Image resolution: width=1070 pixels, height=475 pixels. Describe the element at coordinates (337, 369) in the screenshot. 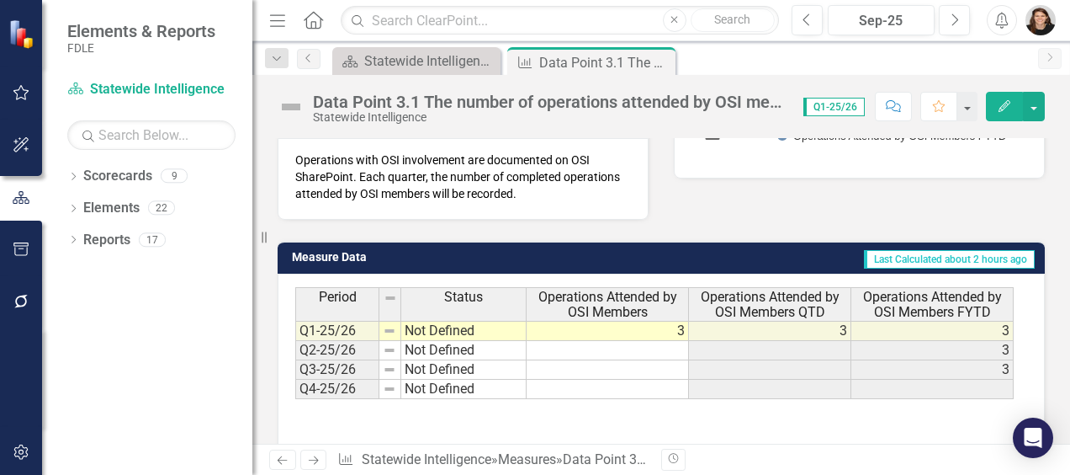

I see `td: Q3-25/26` at that location.